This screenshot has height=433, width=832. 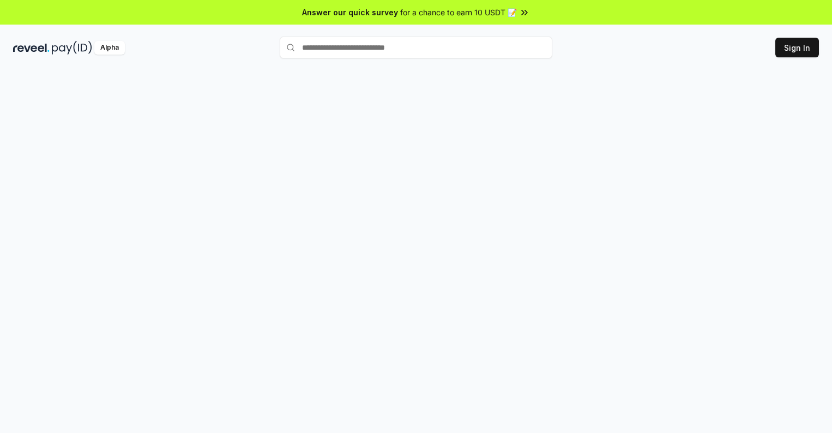 What do you see at coordinates (31, 47) in the screenshot?
I see `img: reveel_dark` at bounding box center [31, 47].